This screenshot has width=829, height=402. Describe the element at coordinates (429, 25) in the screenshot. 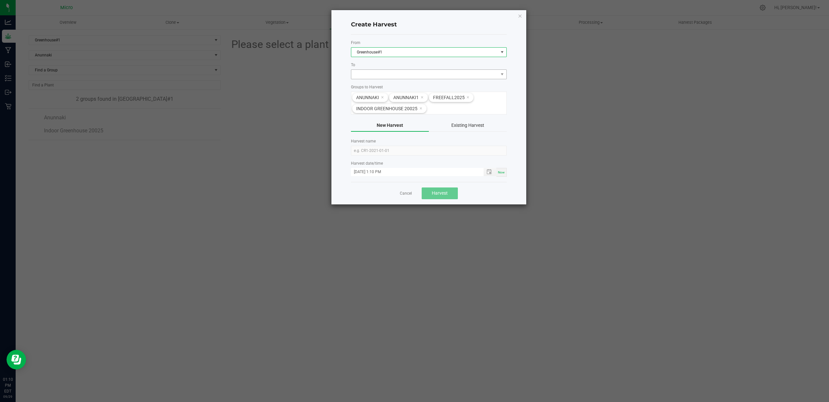

I see `h4: Create Harvest` at that location.